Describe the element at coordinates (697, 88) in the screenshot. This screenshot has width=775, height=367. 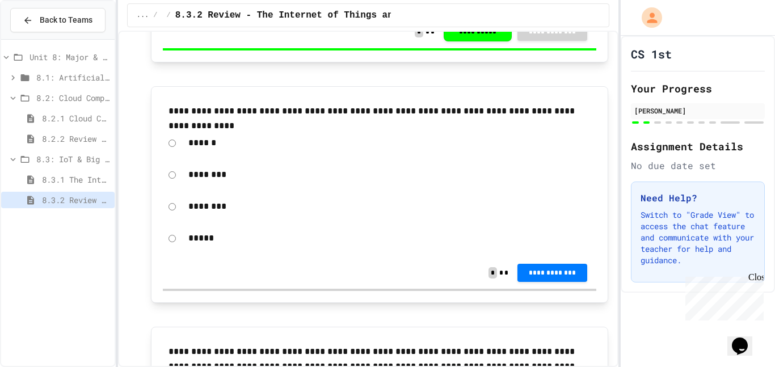
I see `h2: Your Progress` at that location.